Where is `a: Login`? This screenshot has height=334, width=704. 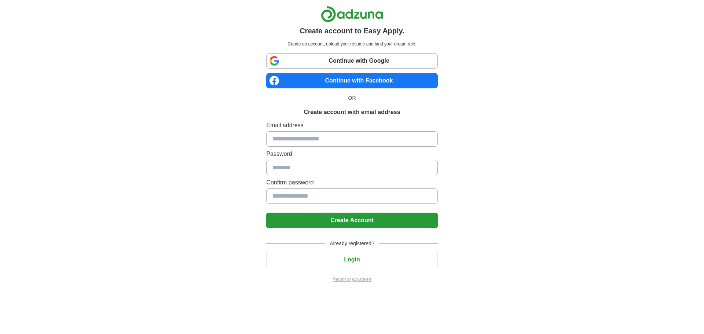
a: Login is located at coordinates (352, 259).